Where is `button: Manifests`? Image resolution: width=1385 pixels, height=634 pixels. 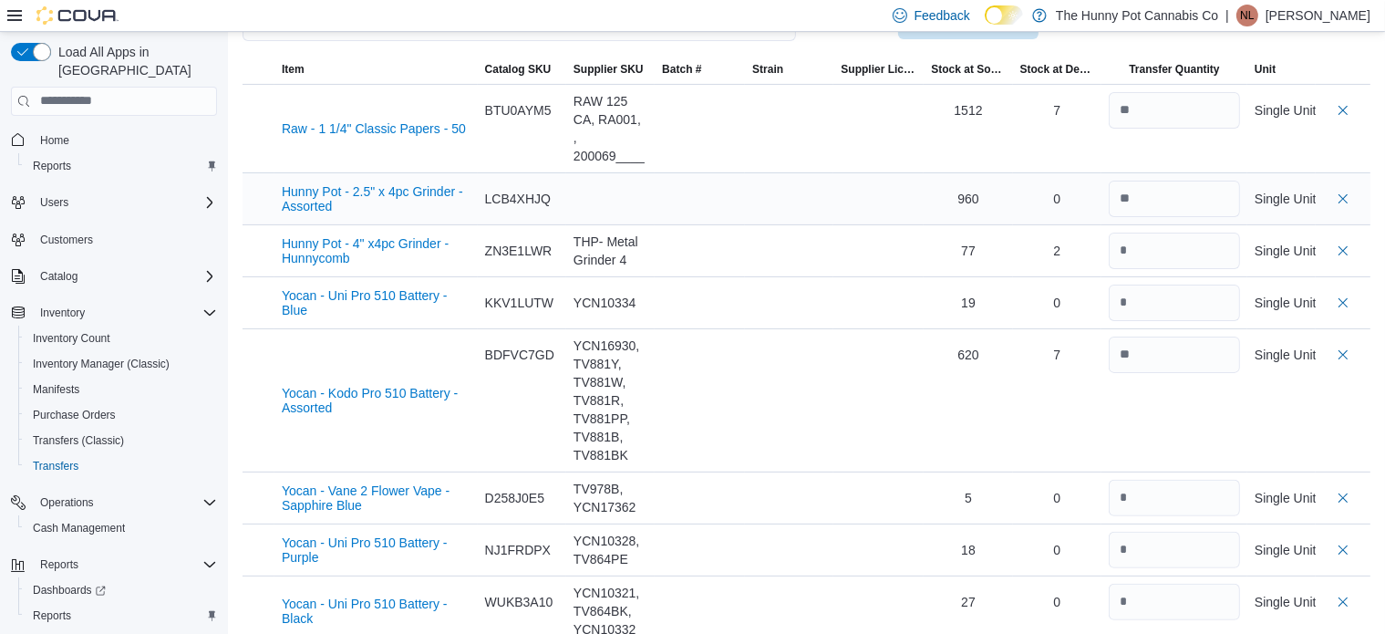 button: Manifests is located at coordinates (121, 389).